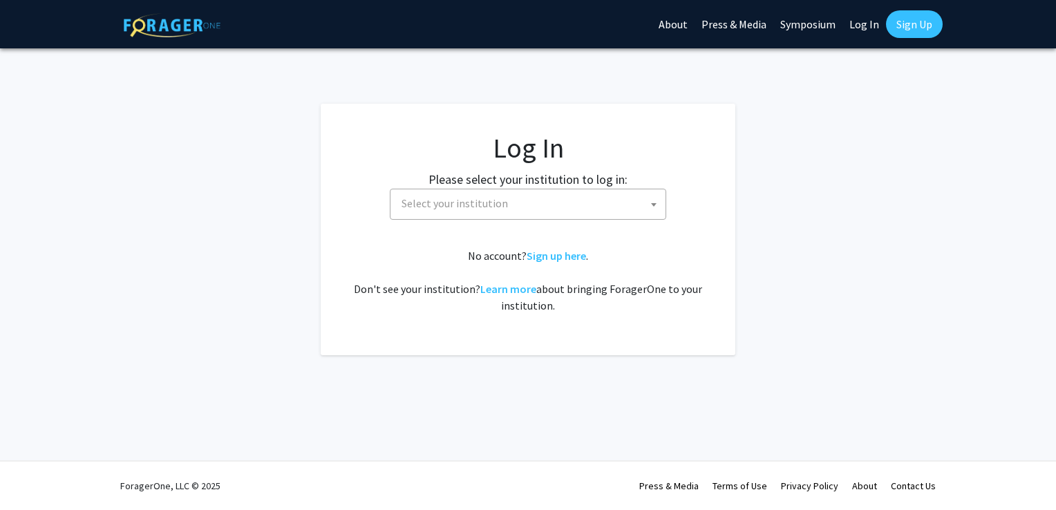 The height and width of the screenshot is (510, 1056). Describe the element at coordinates (864, 486) in the screenshot. I see `a: About` at that location.